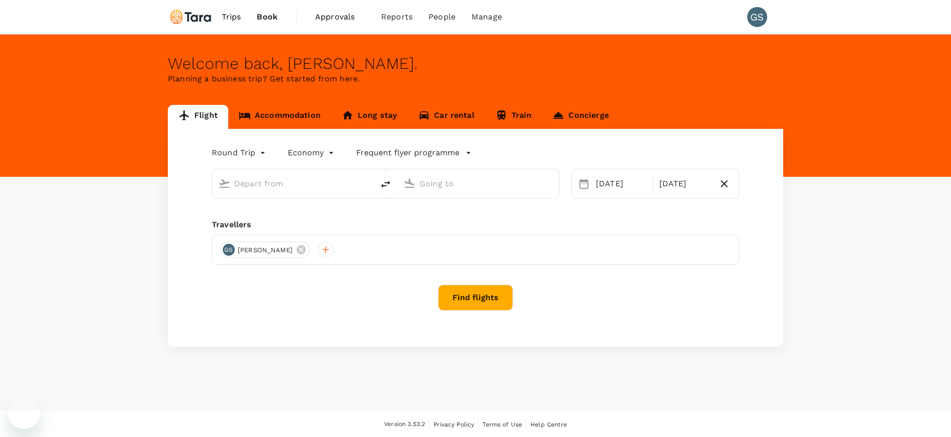  What do you see at coordinates (454, 425) in the screenshot?
I see `a: Privacy Policy` at bounding box center [454, 425].